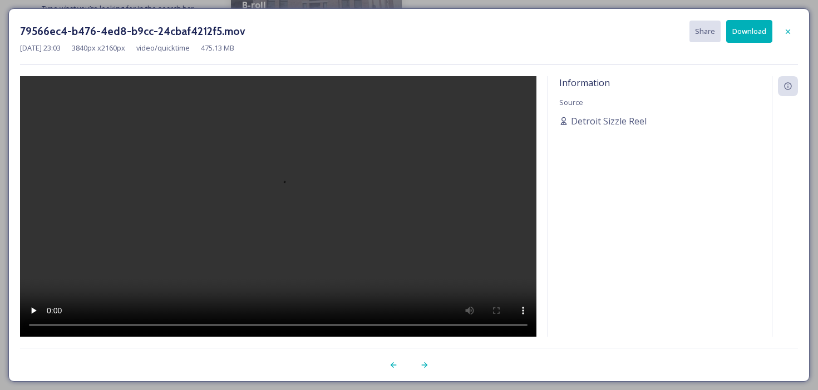 The width and height of the screenshot is (818, 390). I want to click on span: video/quicktime, so click(163, 48).